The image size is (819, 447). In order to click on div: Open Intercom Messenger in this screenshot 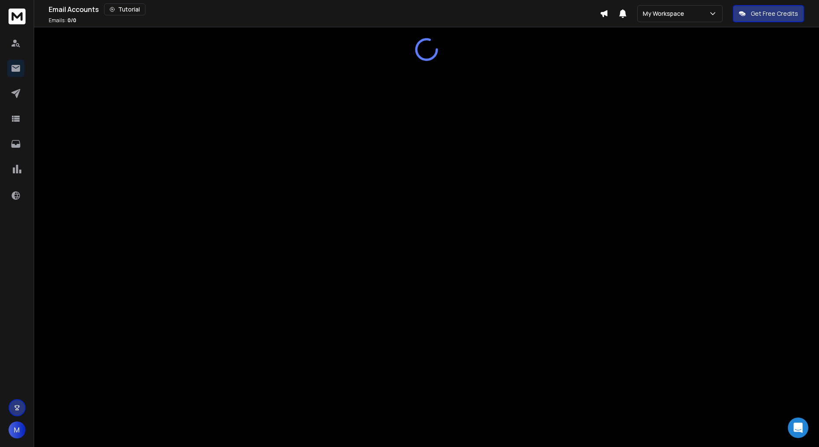, I will do `click(799, 428)`.